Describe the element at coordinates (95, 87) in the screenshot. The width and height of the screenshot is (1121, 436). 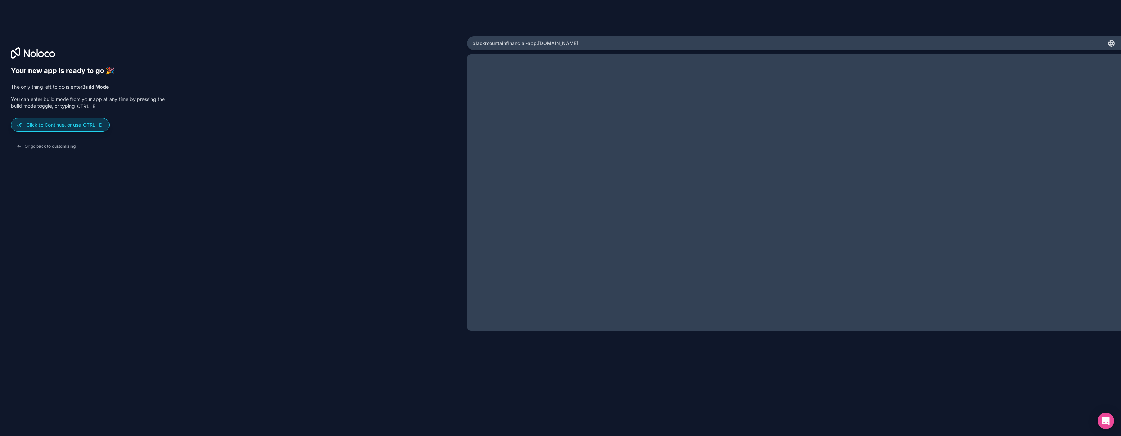
I see `strong: Build Mode` at that location.